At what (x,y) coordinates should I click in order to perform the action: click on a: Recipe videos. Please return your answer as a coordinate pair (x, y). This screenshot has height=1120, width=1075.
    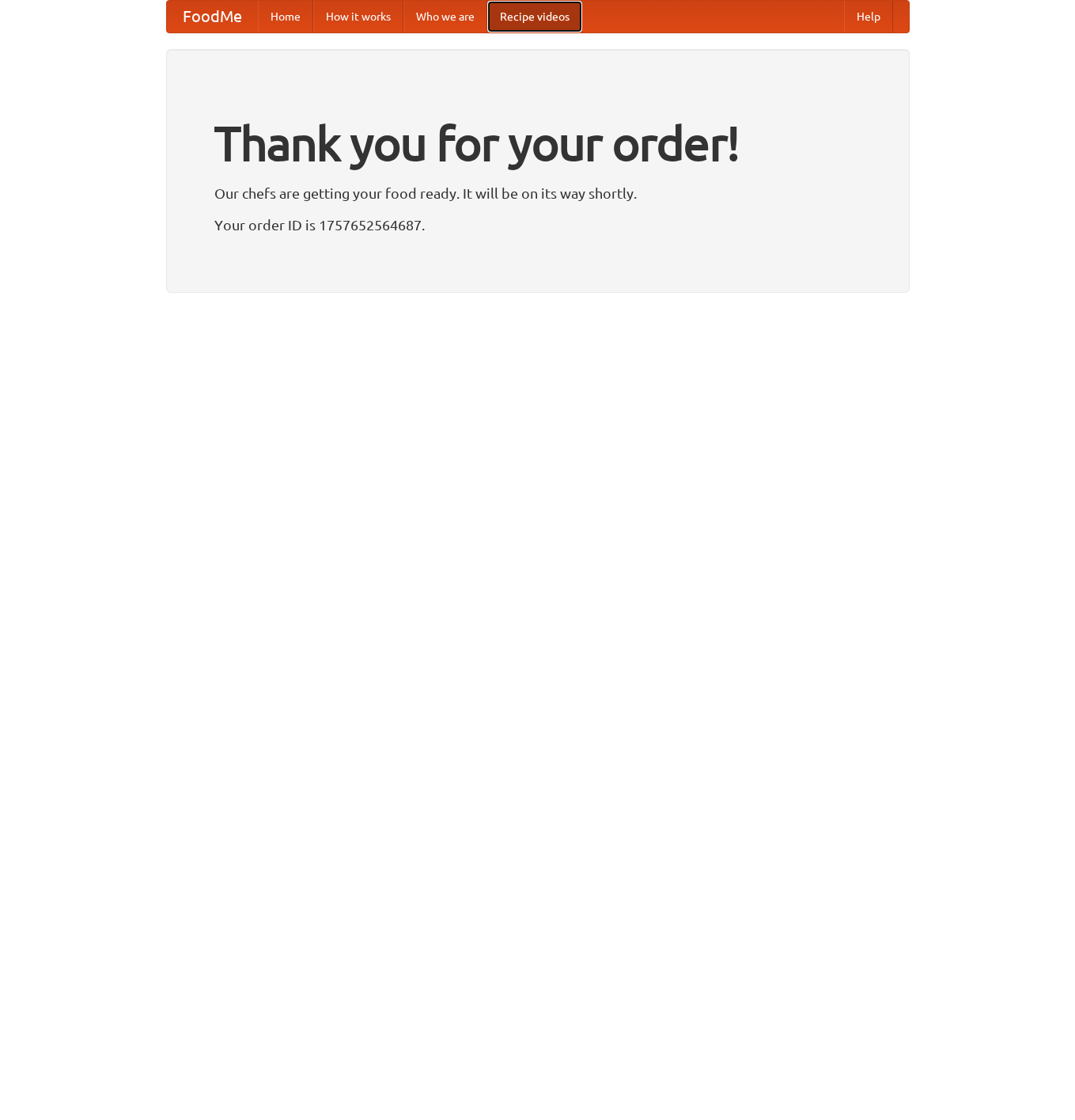
    Looking at the image, I should click on (535, 17).